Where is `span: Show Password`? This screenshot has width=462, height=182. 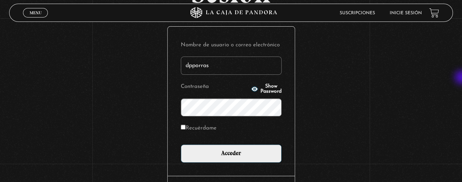
span: Show Password is located at coordinates (271, 89).